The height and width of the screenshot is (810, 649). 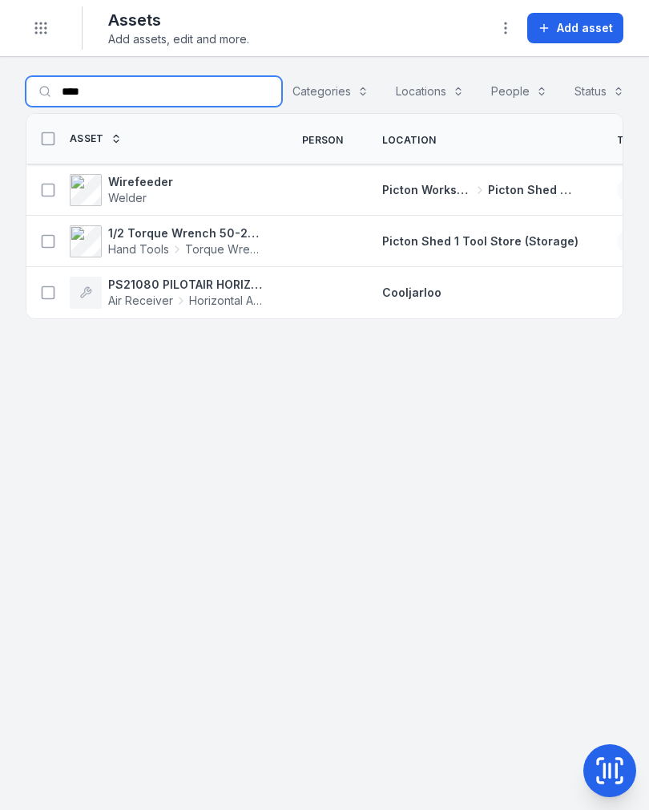 I want to click on span: Asset, so click(x=87, y=139).